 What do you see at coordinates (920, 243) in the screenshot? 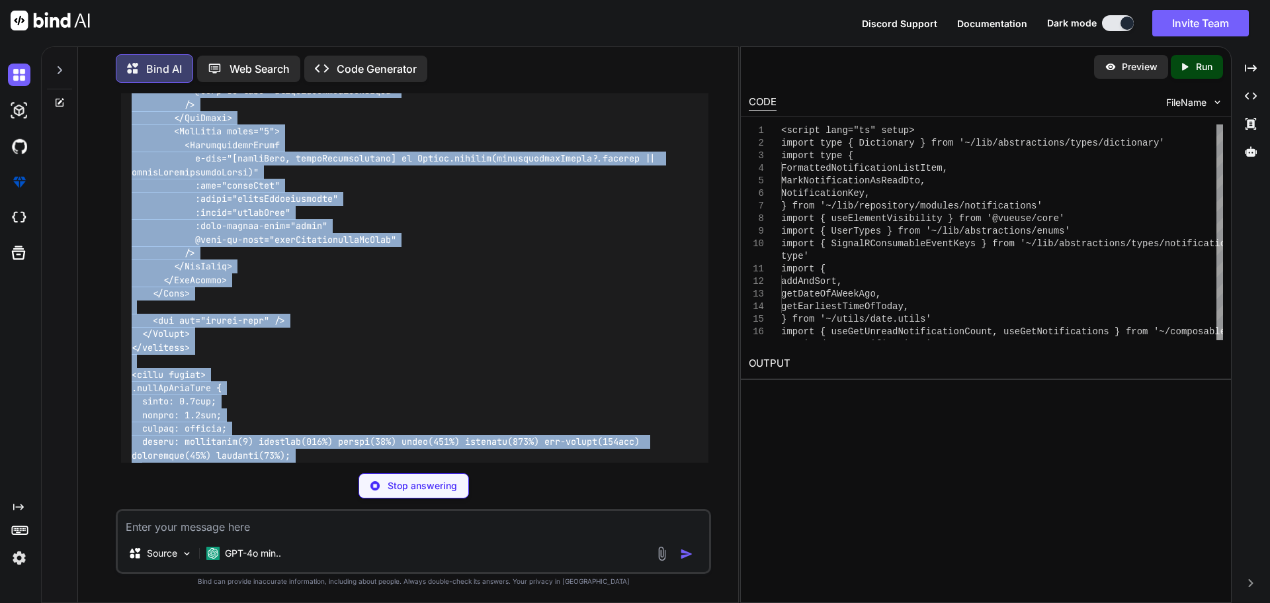
I see `span: import { SignalRConsumableEventKeys } from '~/lib/` at bounding box center [920, 243].